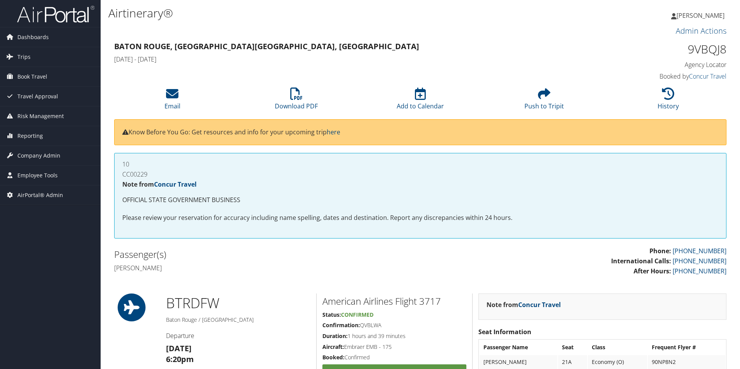 This screenshot has width=740, height=369. Describe the element at coordinates (573, 362) in the screenshot. I see `td: 21A` at that location.